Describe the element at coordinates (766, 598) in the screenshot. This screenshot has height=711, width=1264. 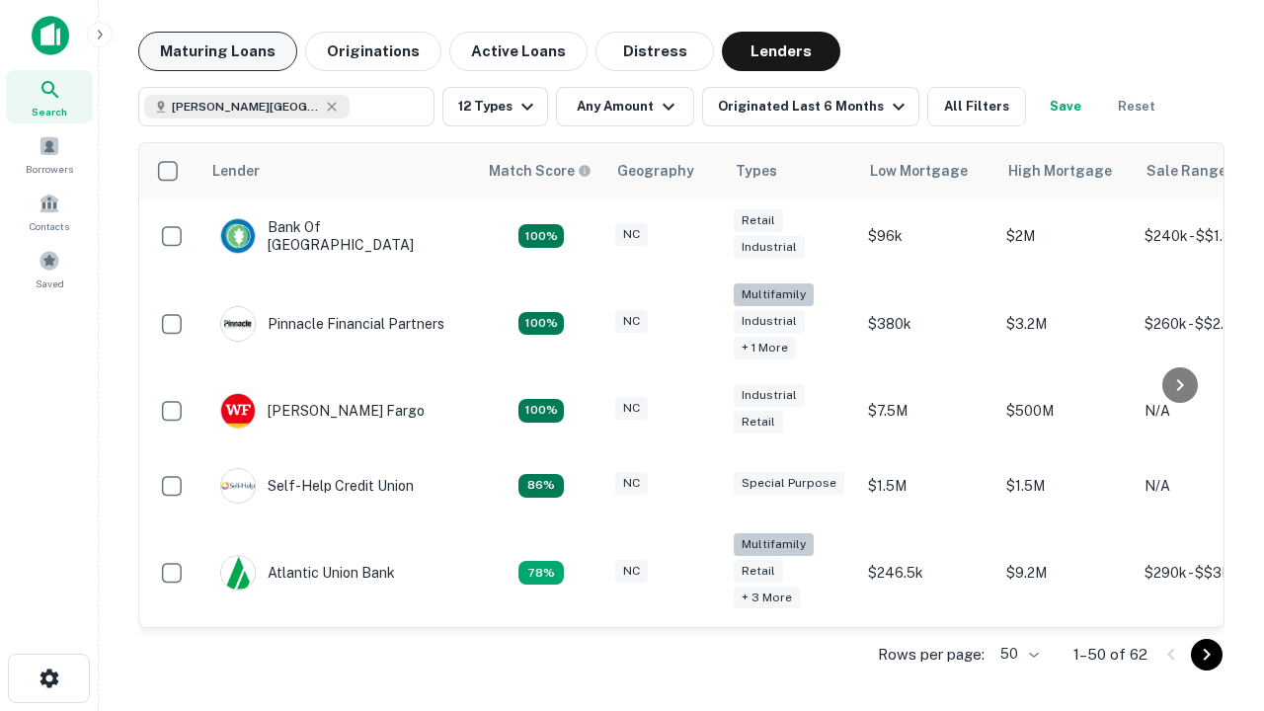
I see `div: + 3 more` at that location.